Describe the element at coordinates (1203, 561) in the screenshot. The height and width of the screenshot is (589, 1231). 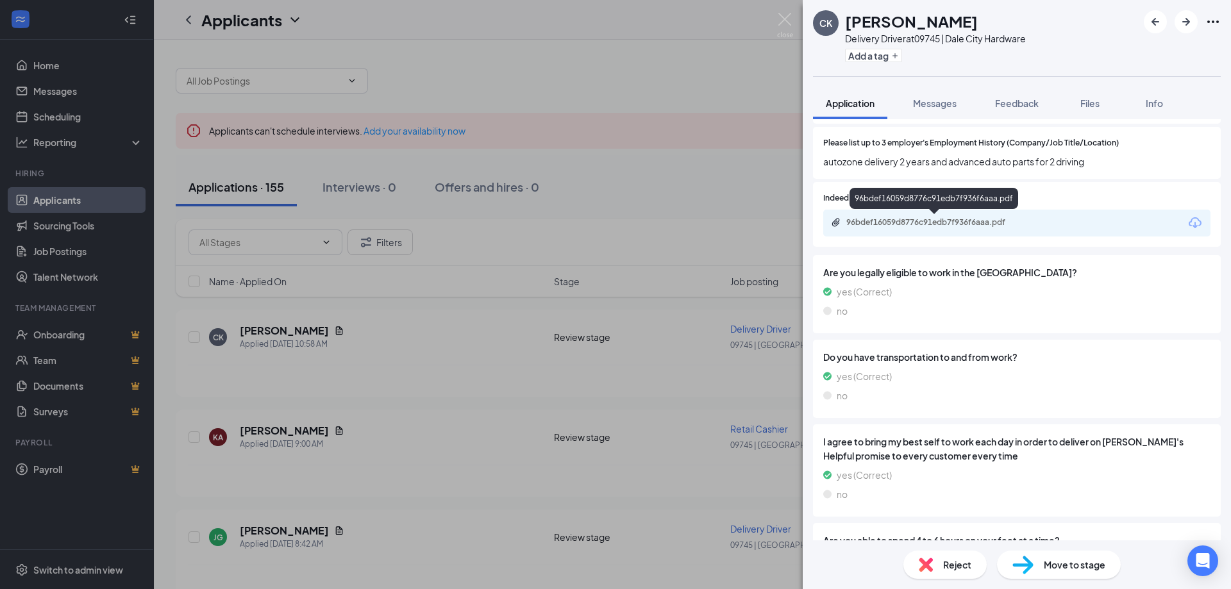
I see `div: Open Intercom Messenger` at that location.